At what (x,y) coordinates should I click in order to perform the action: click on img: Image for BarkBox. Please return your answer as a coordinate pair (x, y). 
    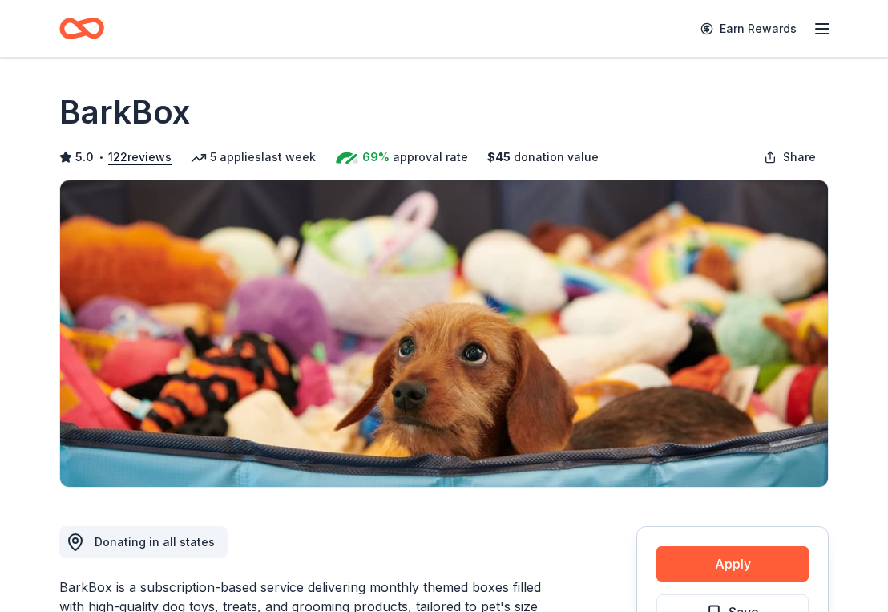
    Looking at the image, I should click on (444, 334).